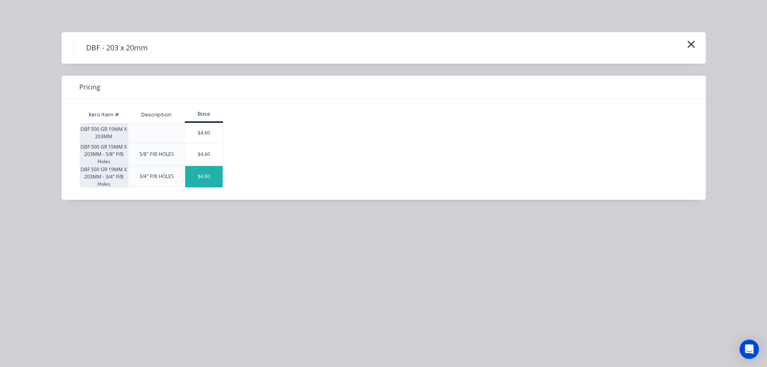 Image resolution: width=767 pixels, height=367 pixels. Describe the element at coordinates (750, 349) in the screenshot. I see `div: Open Intercom Messenger` at that location.